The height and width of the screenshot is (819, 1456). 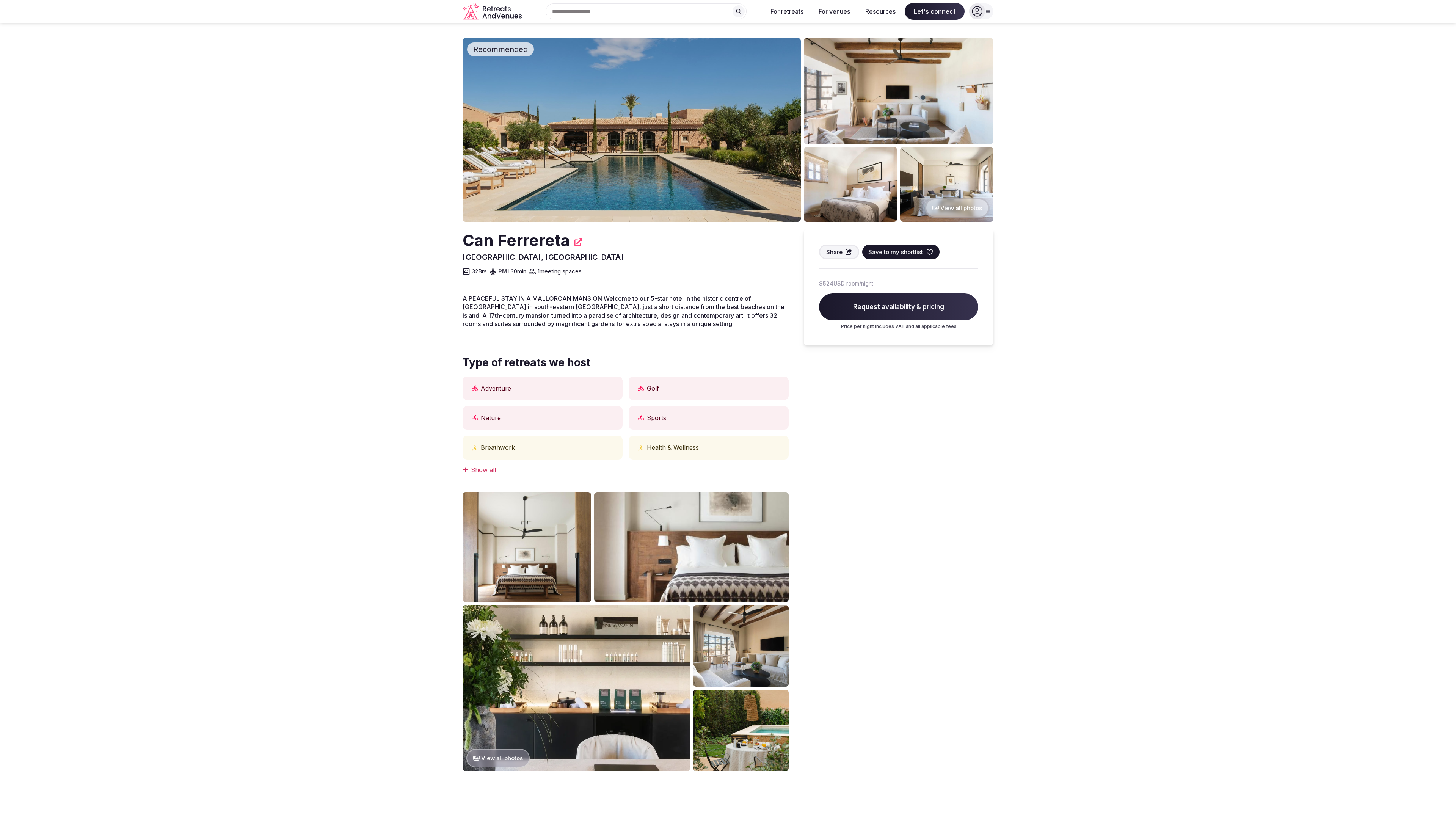 What do you see at coordinates (896, 251) in the screenshot?
I see `span: Save to my shortlist` at bounding box center [896, 251].